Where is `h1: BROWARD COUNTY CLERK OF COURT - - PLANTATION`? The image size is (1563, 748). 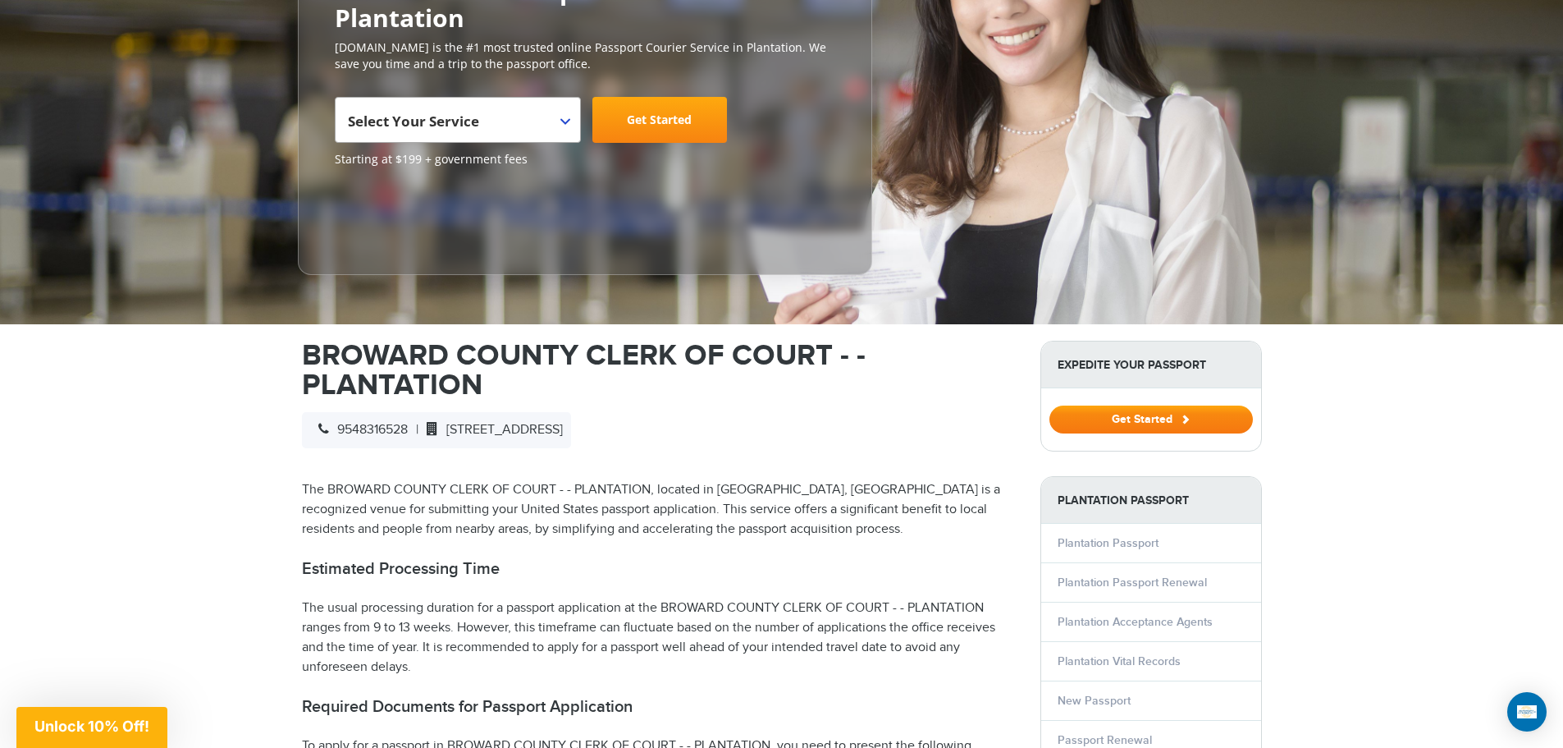
h1: BROWARD COUNTY CLERK OF COURT - - PLANTATION is located at coordinates (659, 370).